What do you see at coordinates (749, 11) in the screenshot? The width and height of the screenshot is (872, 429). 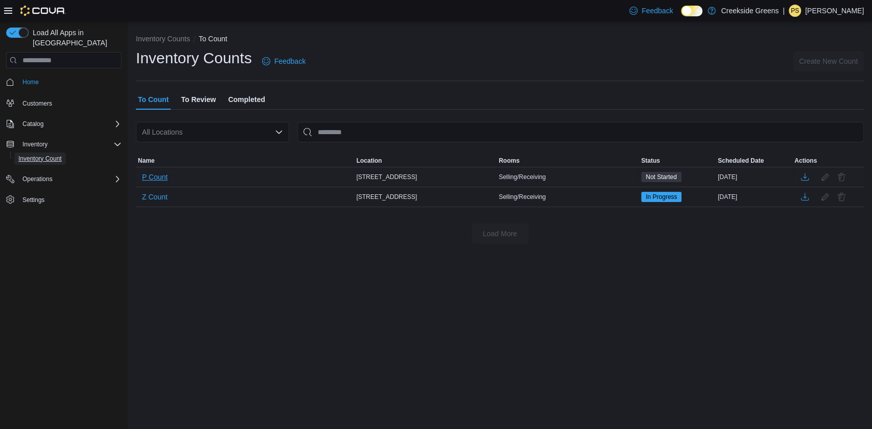 I see `p: Creekside Greens` at bounding box center [749, 11].